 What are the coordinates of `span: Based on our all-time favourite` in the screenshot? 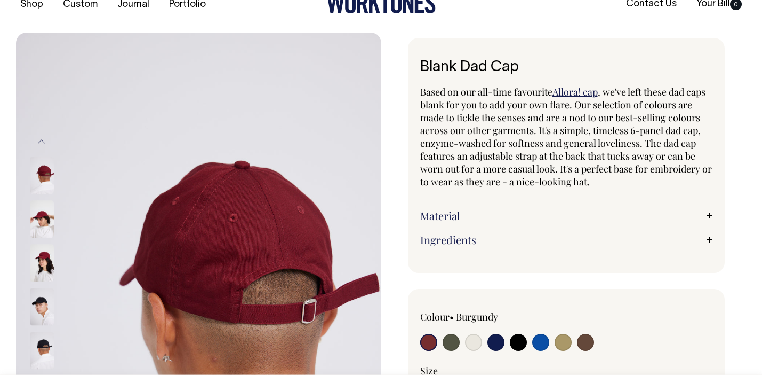 It's located at (487, 92).